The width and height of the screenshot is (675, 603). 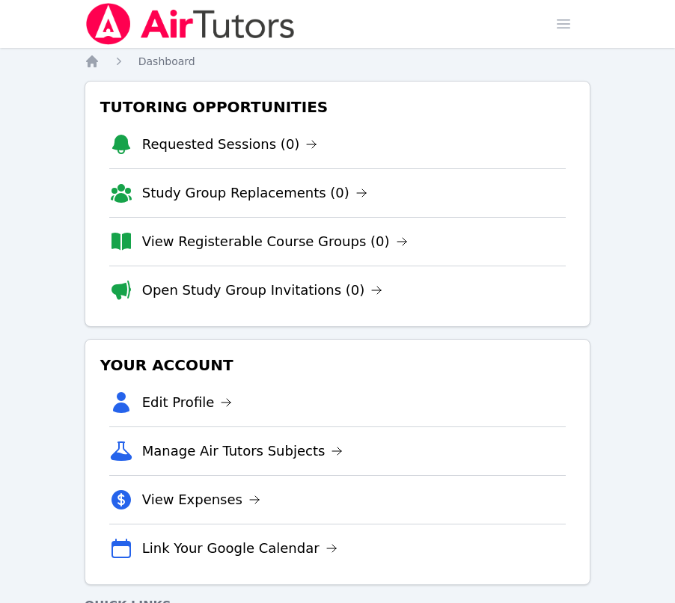 What do you see at coordinates (167, 61) in the screenshot?
I see `a: Dashboard` at bounding box center [167, 61].